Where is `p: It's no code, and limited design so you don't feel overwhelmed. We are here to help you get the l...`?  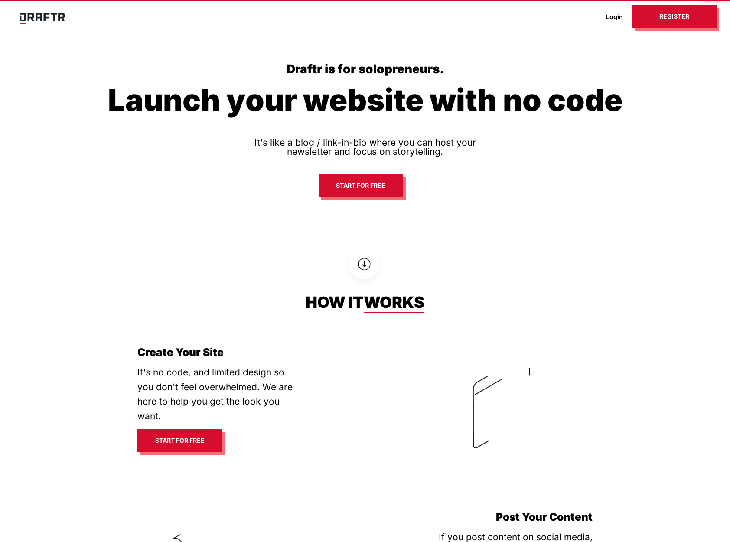
p: It's no code, and limited design so you don't feel overwhelmed. We are here to help you get the l... is located at coordinates (218, 394).